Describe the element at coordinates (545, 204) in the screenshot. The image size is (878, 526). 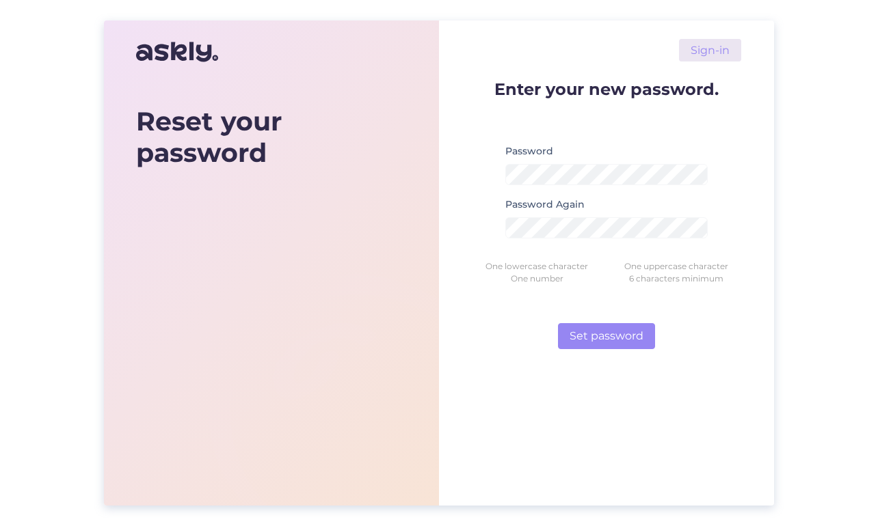
I see `label: Password Again` at that location.